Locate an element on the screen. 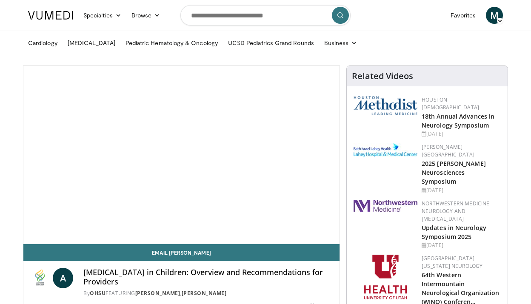 The image size is (531, 304). span: A is located at coordinates (63, 278).